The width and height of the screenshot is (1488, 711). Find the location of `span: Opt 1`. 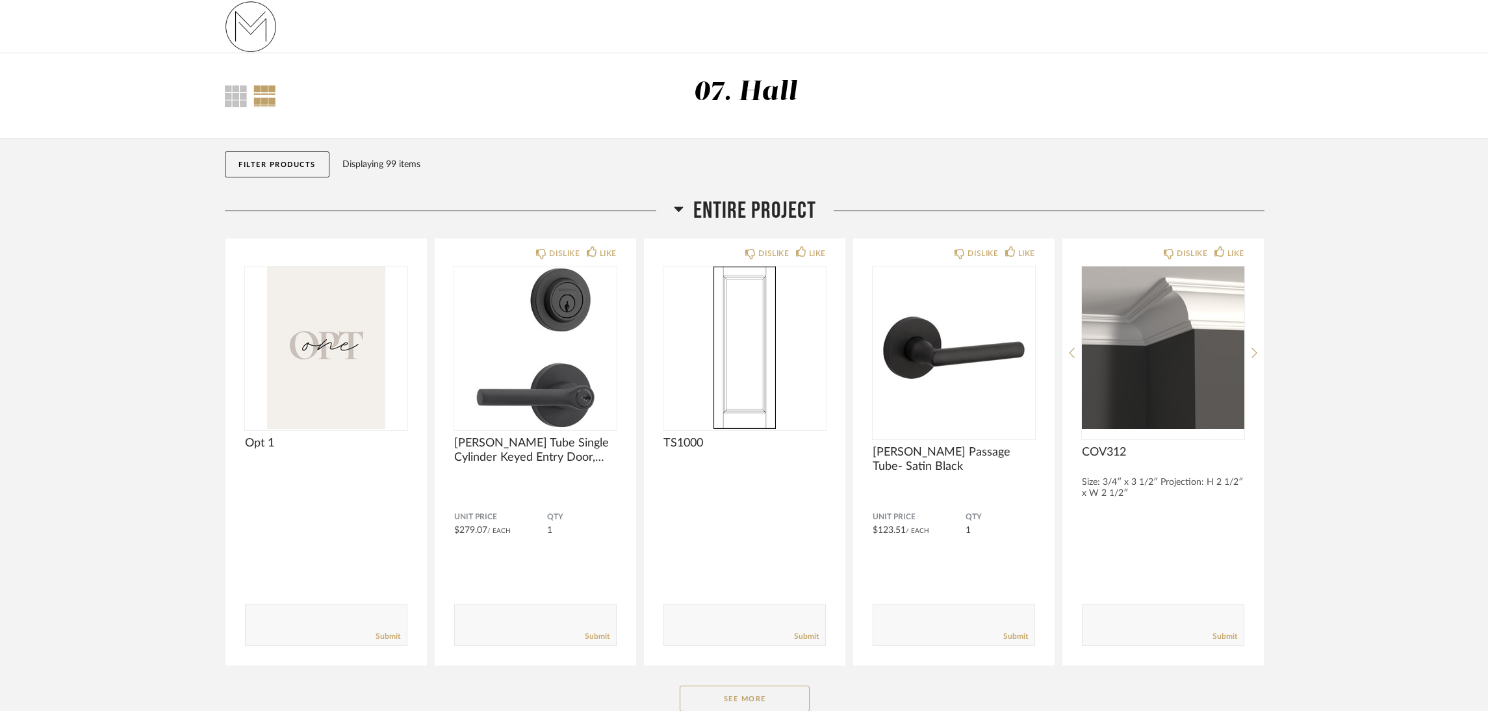

span: Opt 1 is located at coordinates (326, 443).